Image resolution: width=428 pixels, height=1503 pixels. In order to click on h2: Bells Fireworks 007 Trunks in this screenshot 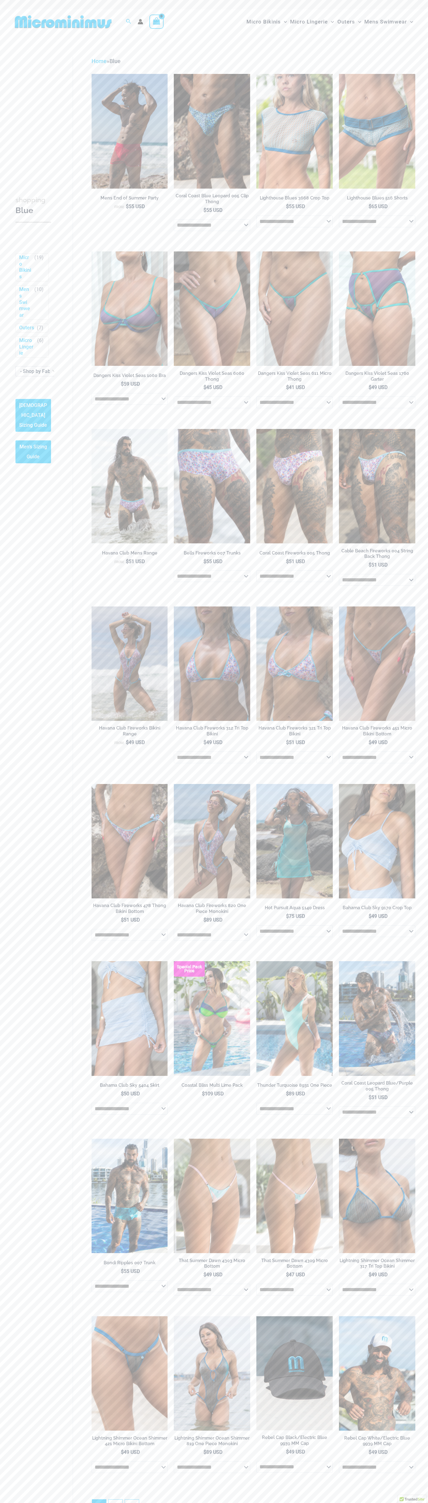, I will do `click(212, 553)`.